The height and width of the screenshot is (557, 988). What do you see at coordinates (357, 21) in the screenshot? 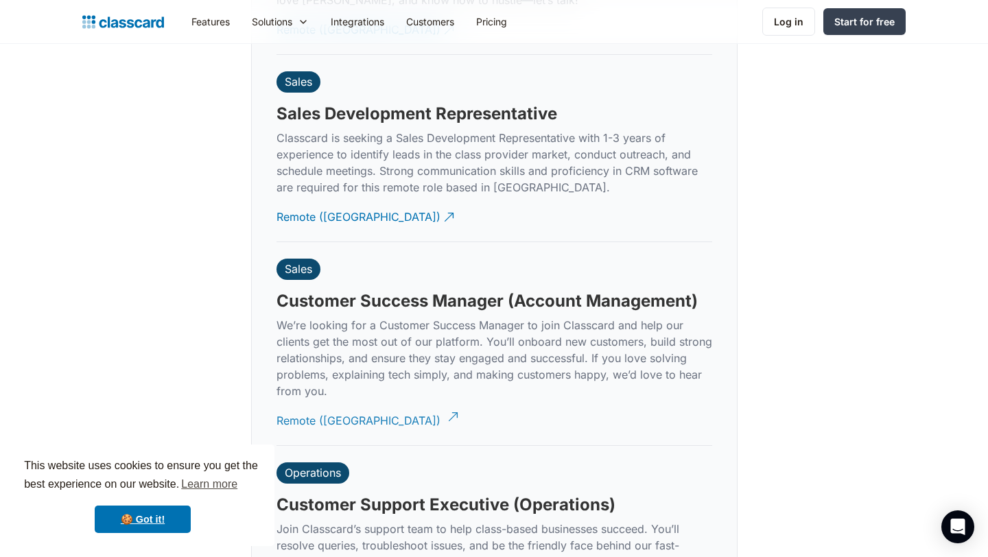
I see `a: Integrations` at bounding box center [357, 21].